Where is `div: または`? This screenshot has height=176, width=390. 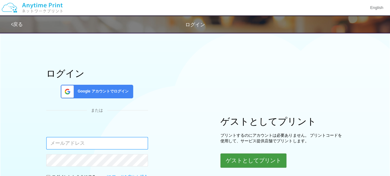 div: または is located at coordinates (97, 110).